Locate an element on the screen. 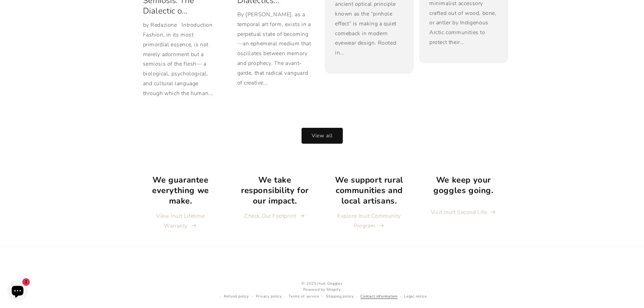 The image size is (644, 308). a: Terms of service is located at coordinates (303, 296).